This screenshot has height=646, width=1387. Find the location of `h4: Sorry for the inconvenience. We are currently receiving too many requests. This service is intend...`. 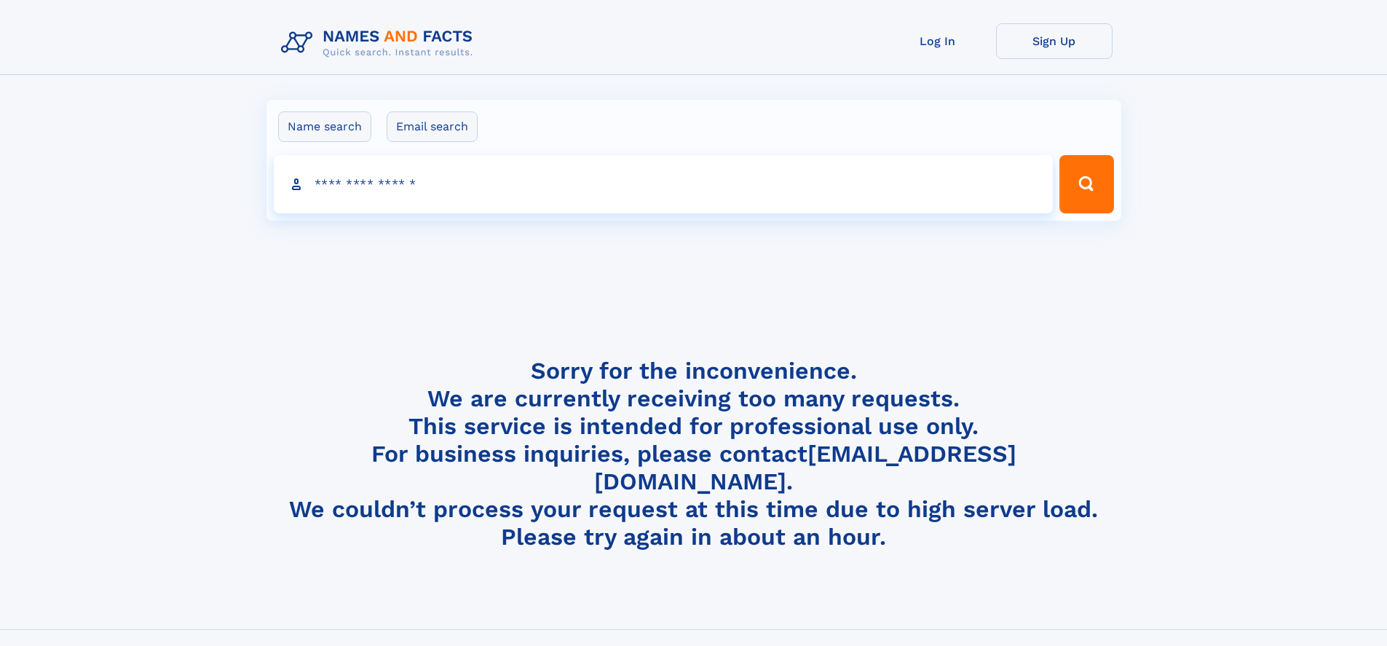

h4: Sorry for the inconvenience. We are currently receiving too many requests. This service is intend... is located at coordinates (694, 453).